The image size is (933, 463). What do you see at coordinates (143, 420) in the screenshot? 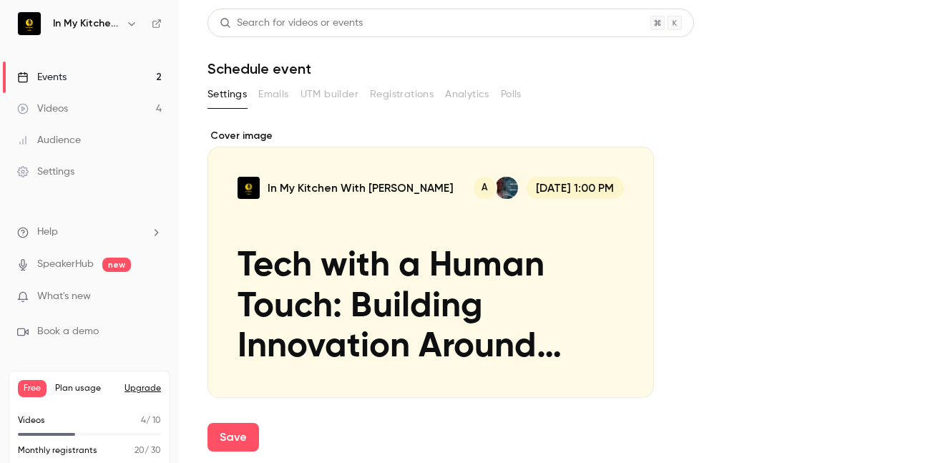
I see `span: 4` at bounding box center [143, 420].